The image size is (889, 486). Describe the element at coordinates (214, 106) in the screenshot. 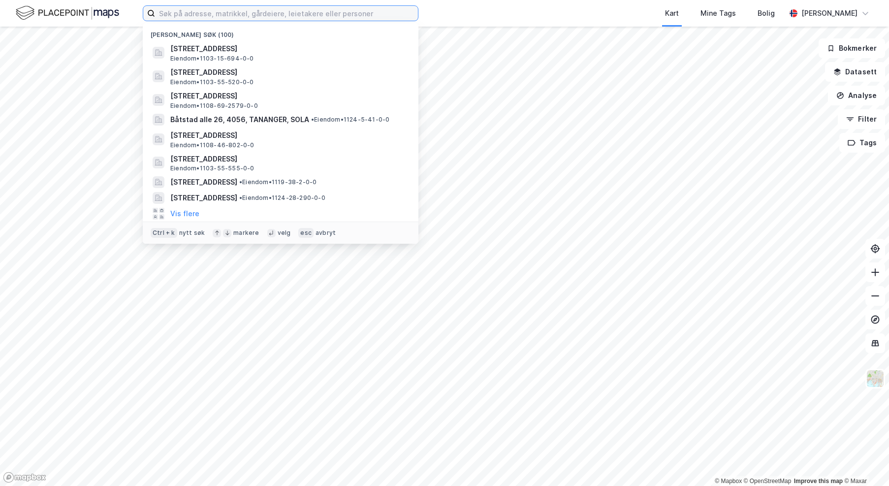

I see `span: Eiendom • 1108-69-2579-0-0` at that location.